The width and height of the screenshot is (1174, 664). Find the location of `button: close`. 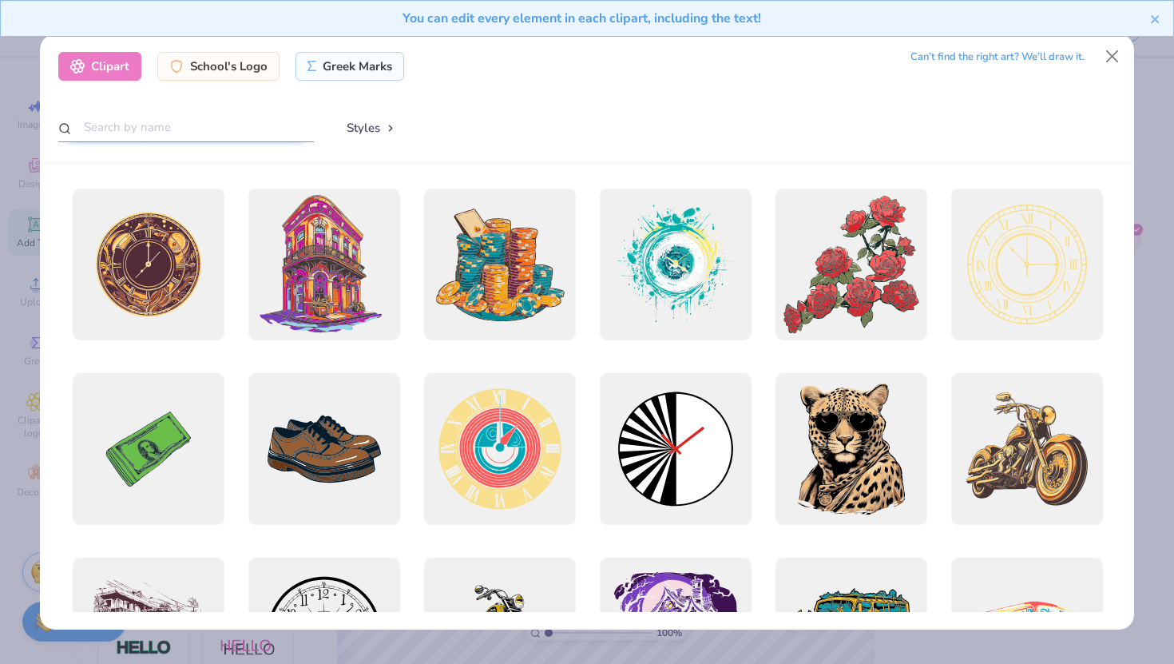

button: close is located at coordinates (1156, 18).